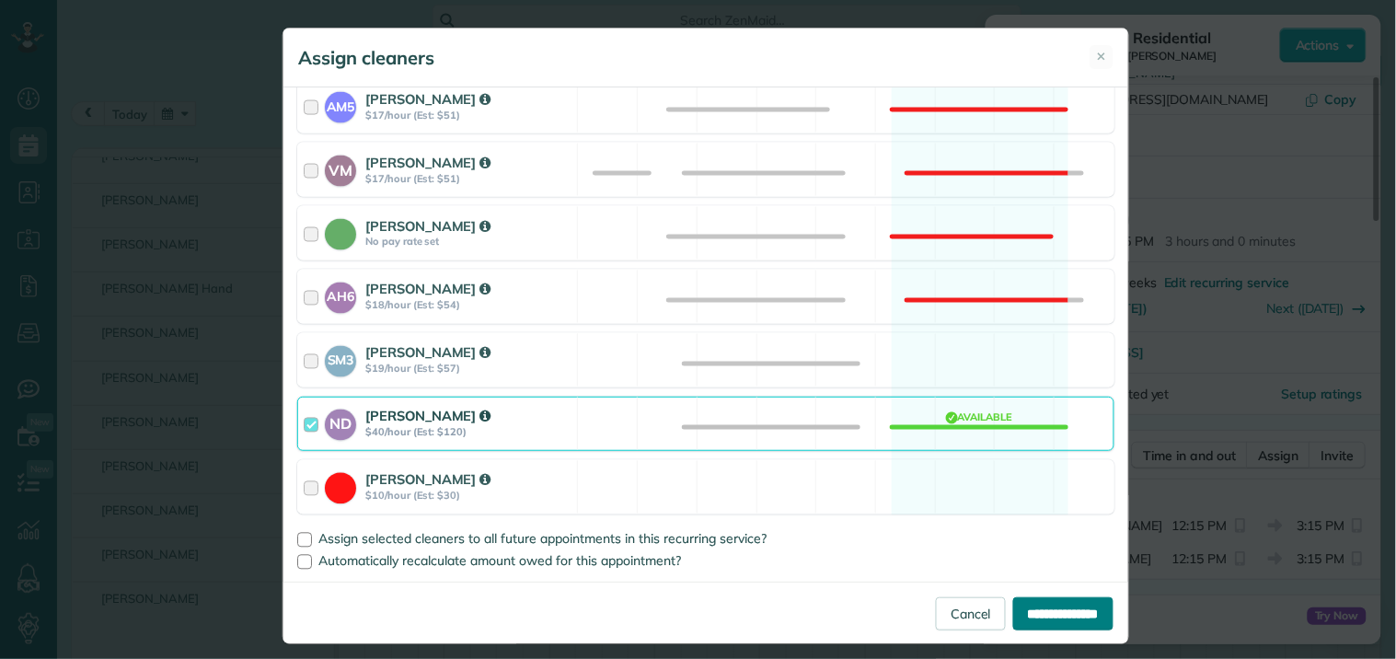 Image resolution: width=1396 pixels, height=659 pixels. Describe the element at coordinates (468, 496) in the screenshot. I see `strong: $10/hour (Est: $30)` at that location.